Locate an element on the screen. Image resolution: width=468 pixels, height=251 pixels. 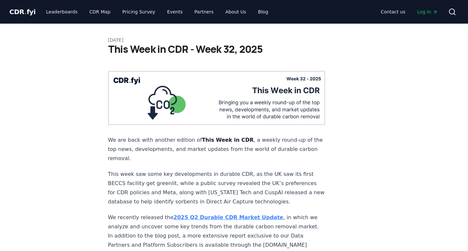
a: CDR Map is located at coordinates (100, 12).